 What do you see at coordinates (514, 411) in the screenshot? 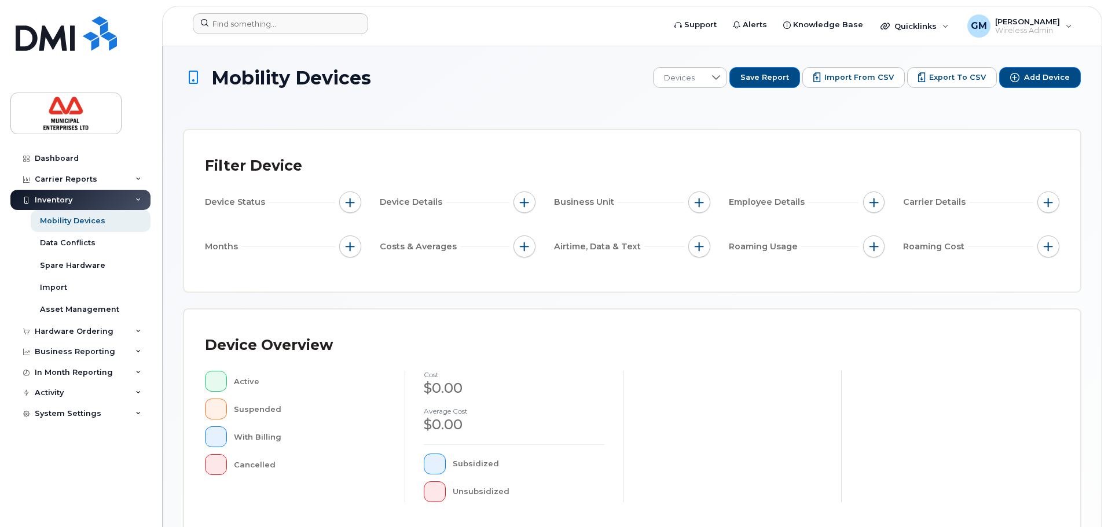
I see `h4: Average cost` at bounding box center [514, 411].